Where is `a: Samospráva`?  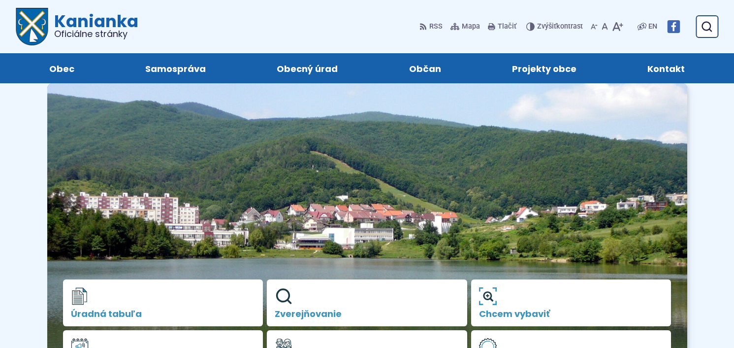 a: Samospráva is located at coordinates (175, 68).